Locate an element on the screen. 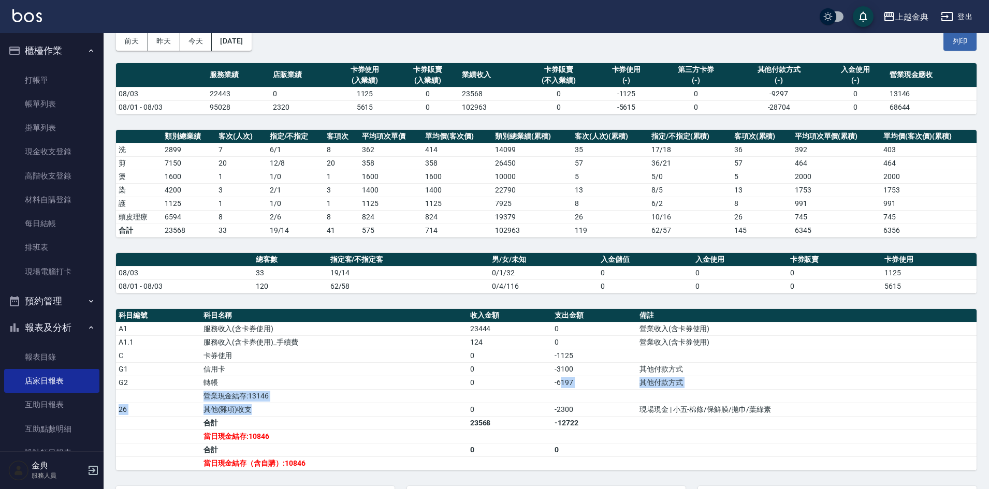 The width and height of the screenshot is (989, 489). img: Person is located at coordinates (19, 470).